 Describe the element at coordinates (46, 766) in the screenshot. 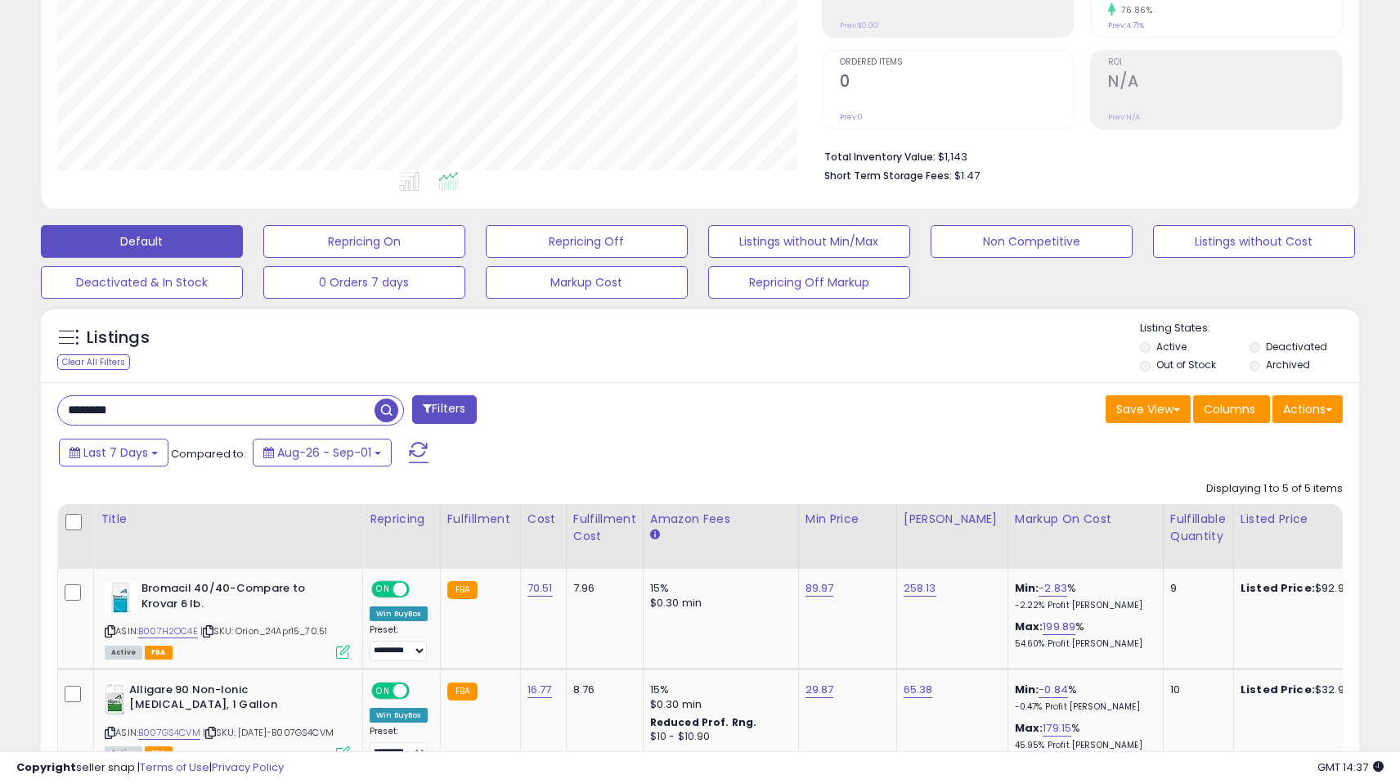

I see `strong: Copyright` at that location.